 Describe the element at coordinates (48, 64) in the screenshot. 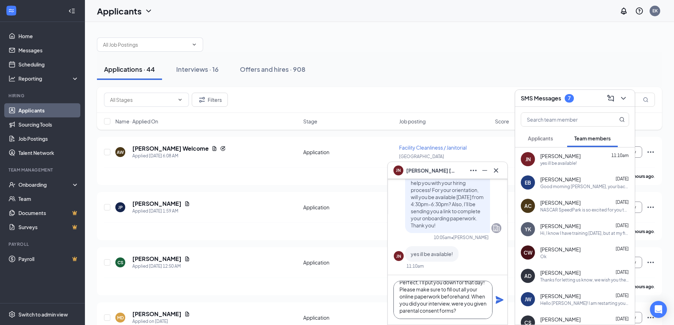

I see `a: Scheduling` at that location.